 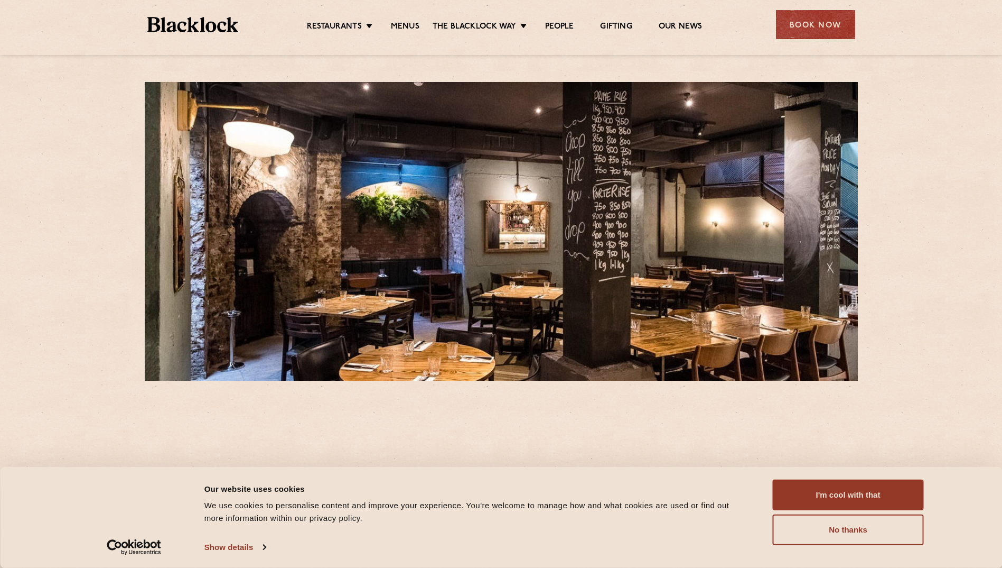 What do you see at coordinates (475, 27) in the screenshot?
I see `a: The Blacklock Way` at bounding box center [475, 27].